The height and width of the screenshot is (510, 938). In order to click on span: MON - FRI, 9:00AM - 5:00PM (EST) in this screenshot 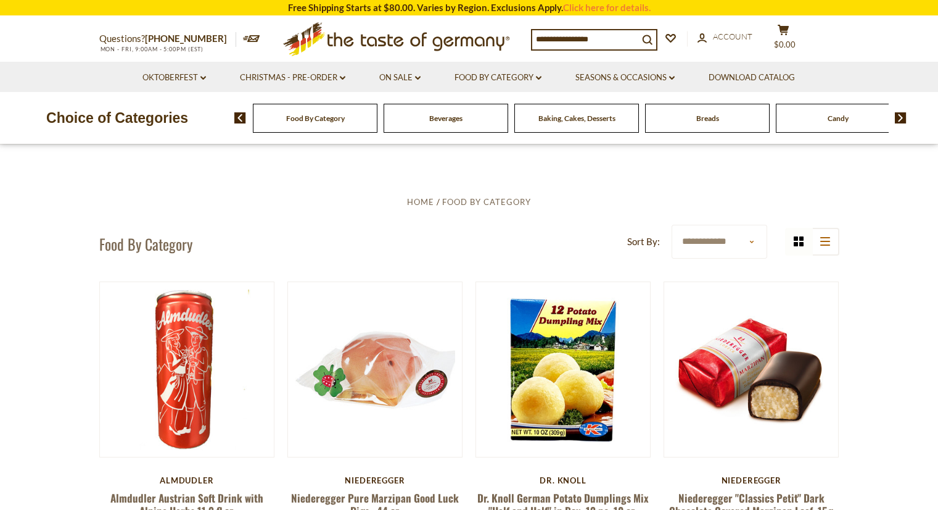, I will do `click(152, 49)`.